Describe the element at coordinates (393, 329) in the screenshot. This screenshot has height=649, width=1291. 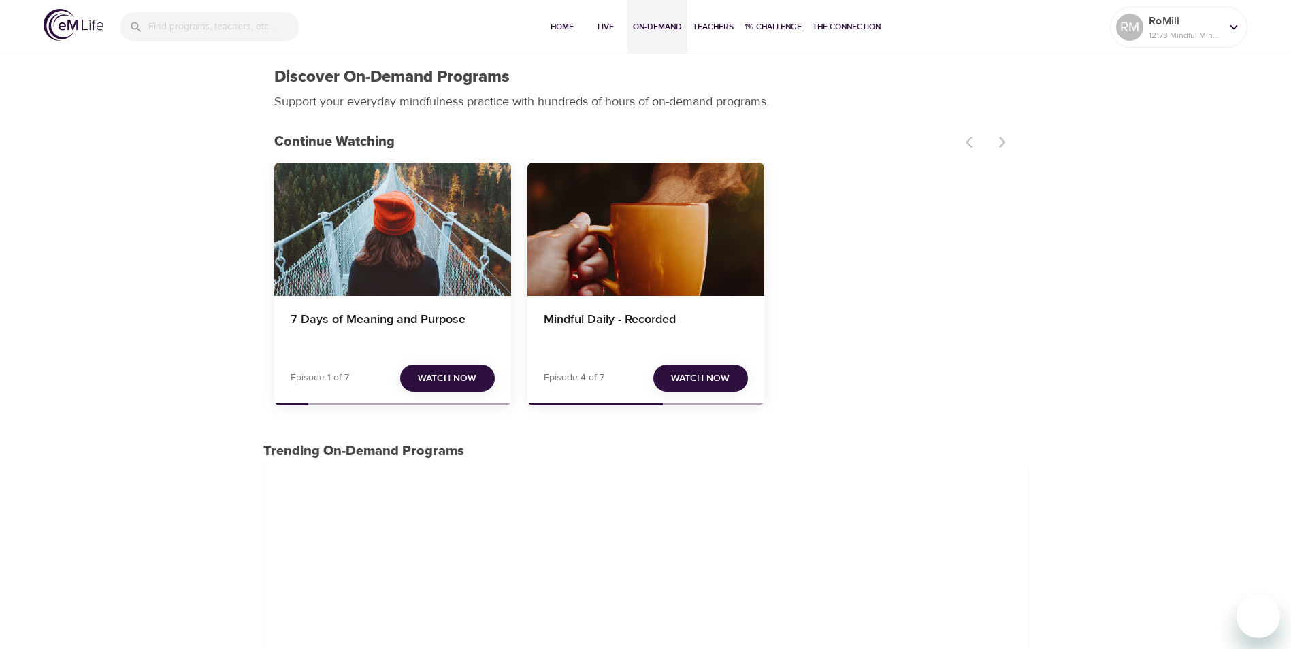
I see `h4: 7 Days of Meaning and Purpose` at that location.